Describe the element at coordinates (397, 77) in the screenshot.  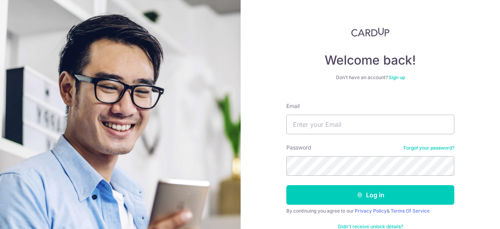
I see `a: Sign up` at that location.